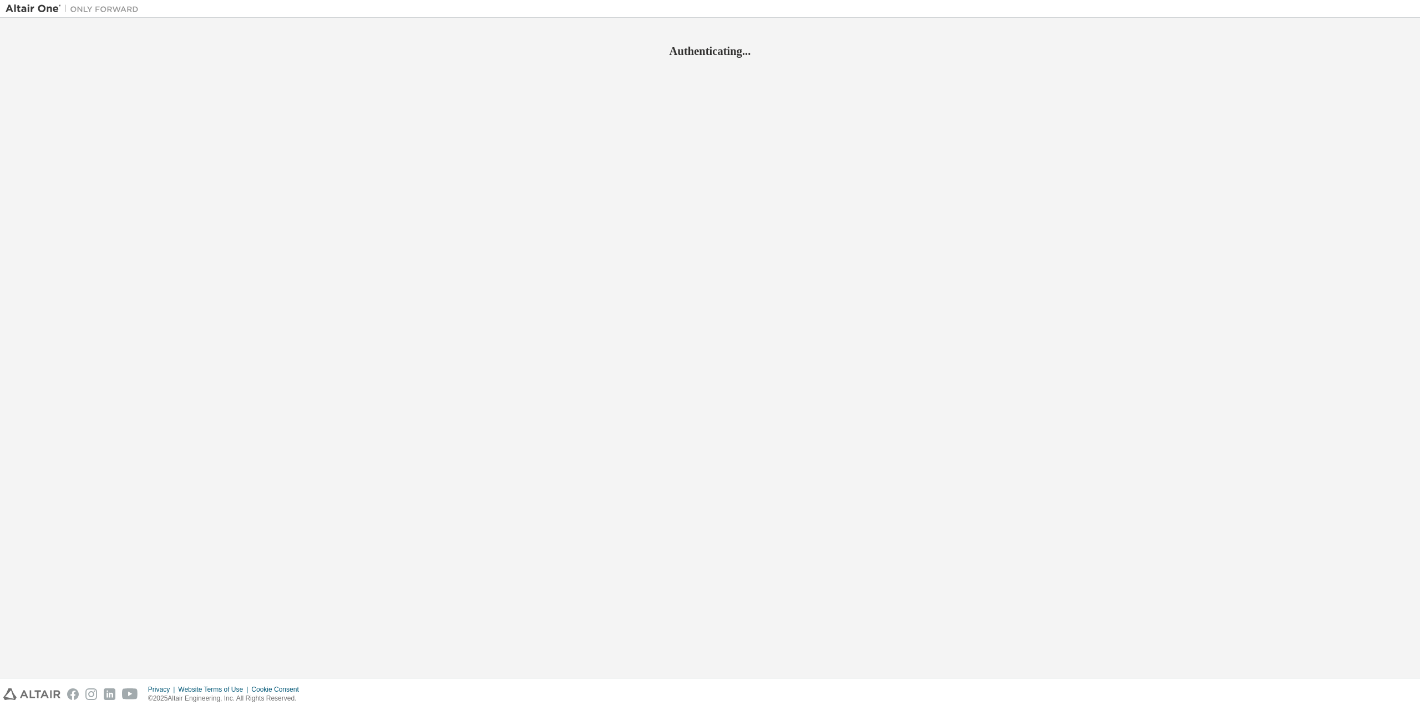 Image resolution: width=1420 pixels, height=710 pixels. Describe the element at coordinates (109, 694) in the screenshot. I see `img: linkedin.svg` at that location.